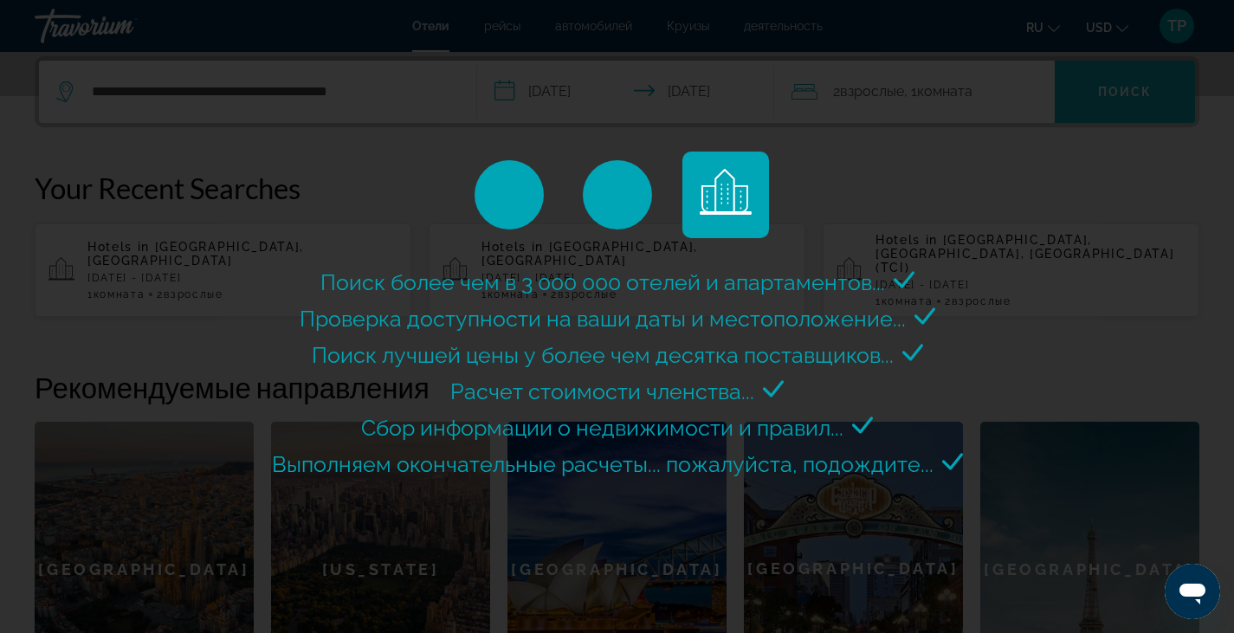 This screenshot has height=633, width=1234. What do you see at coordinates (603, 319) in the screenshot?
I see `span: Проверка доступности на ваши даты и местоположение...` at bounding box center [603, 319].